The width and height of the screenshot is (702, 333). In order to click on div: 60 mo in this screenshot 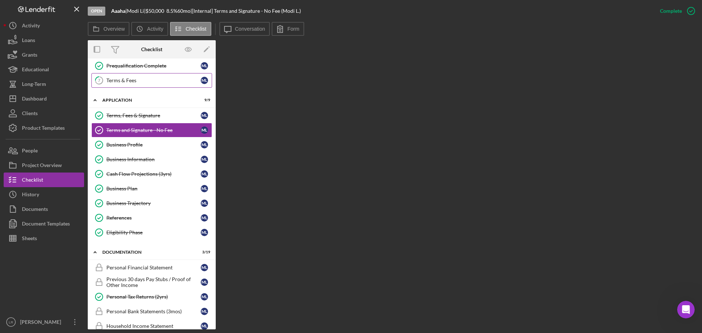, I will do `click(184, 11)`.